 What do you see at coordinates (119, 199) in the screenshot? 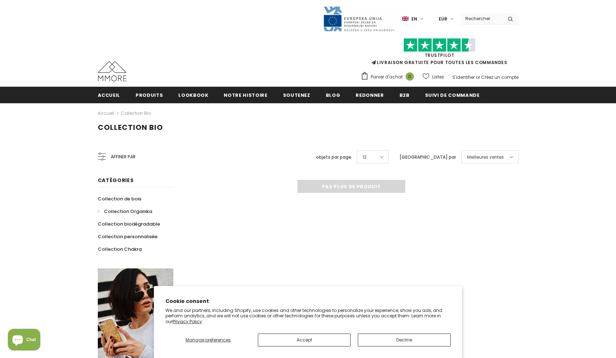
I see `span: Collection de bois` at bounding box center [119, 199].